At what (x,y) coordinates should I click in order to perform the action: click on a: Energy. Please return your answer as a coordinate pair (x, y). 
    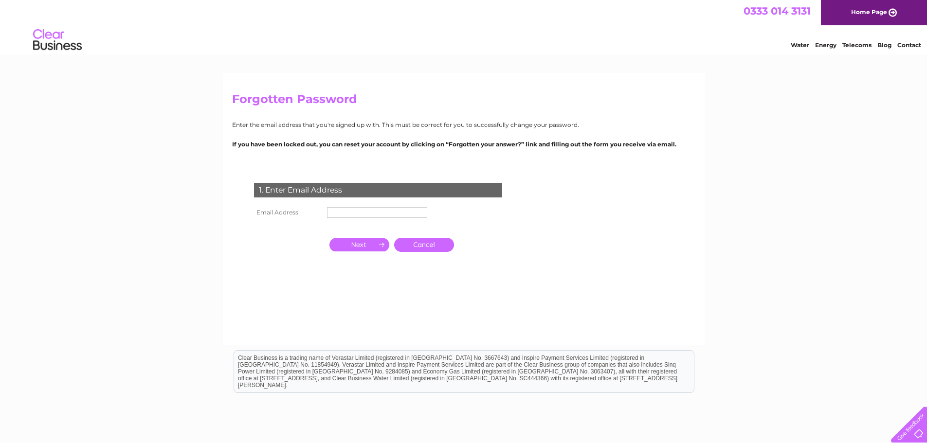
    Looking at the image, I should click on (826, 45).